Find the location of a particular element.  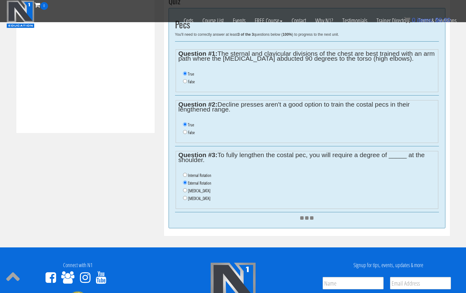

a: Trainer Directory is located at coordinates (393, 21).